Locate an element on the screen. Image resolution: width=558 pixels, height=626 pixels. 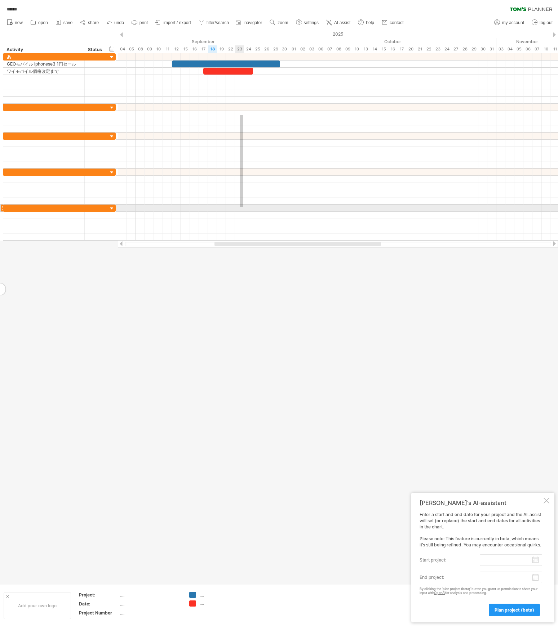
div: Monday, 22 September 2025 is located at coordinates (230, 49).